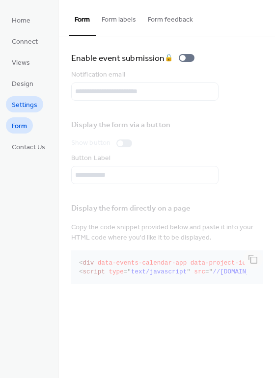  Describe the element at coordinates (25, 104) in the screenshot. I see `a: Settings` at that location.